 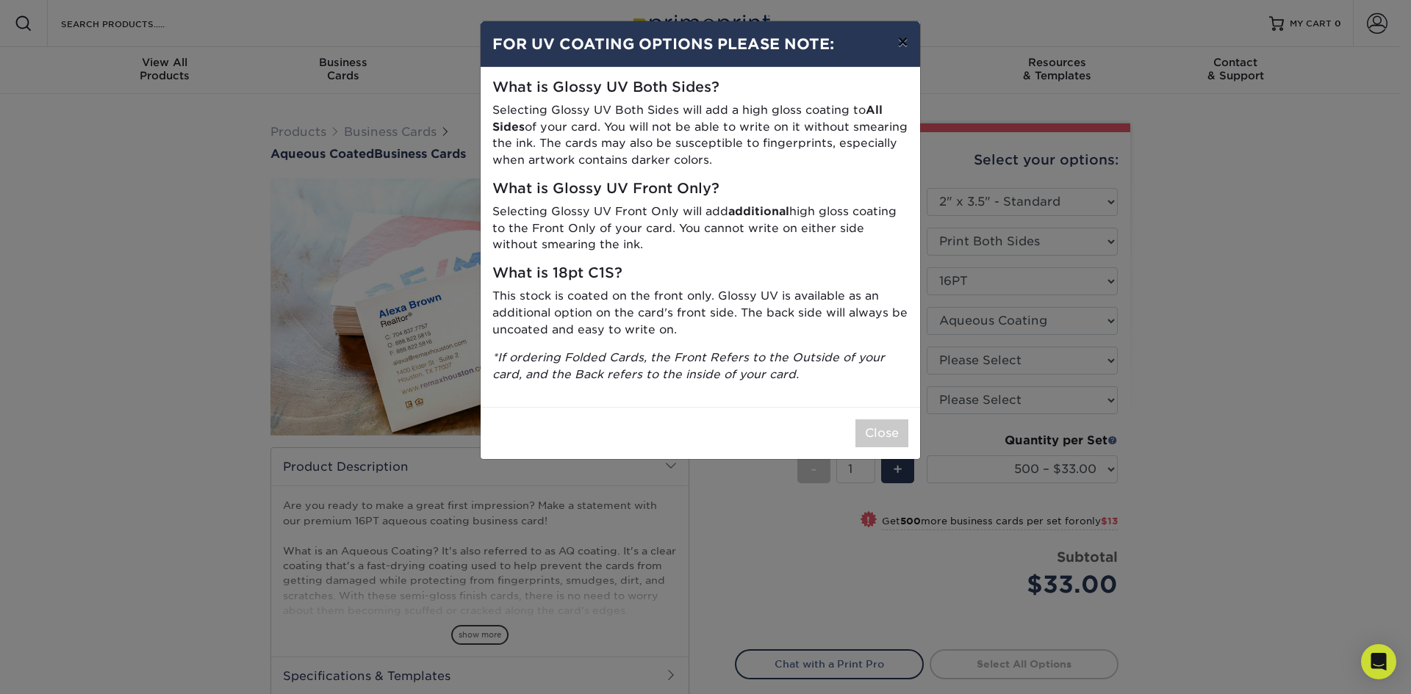 What do you see at coordinates (700, 189) in the screenshot?
I see `h5: What is Glossy UV Front Only?` at bounding box center [700, 189].